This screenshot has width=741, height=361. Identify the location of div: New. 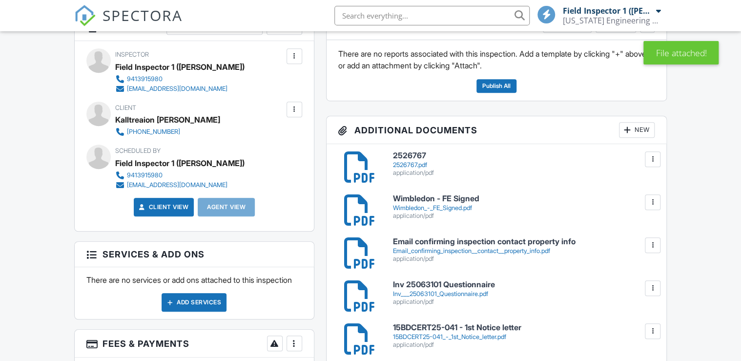
(637, 130).